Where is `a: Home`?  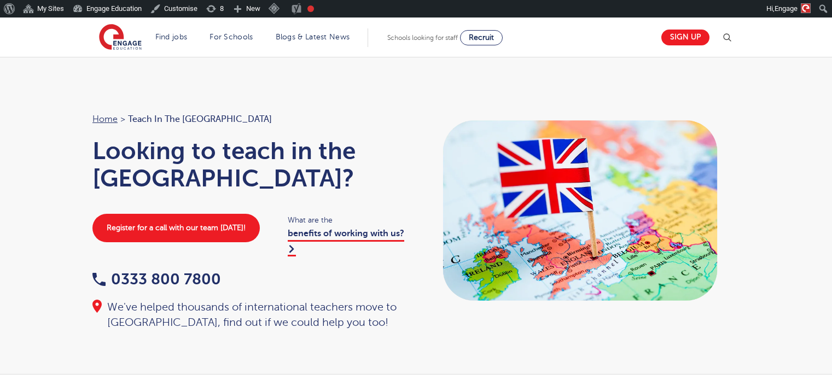
a: Home is located at coordinates (105, 119).